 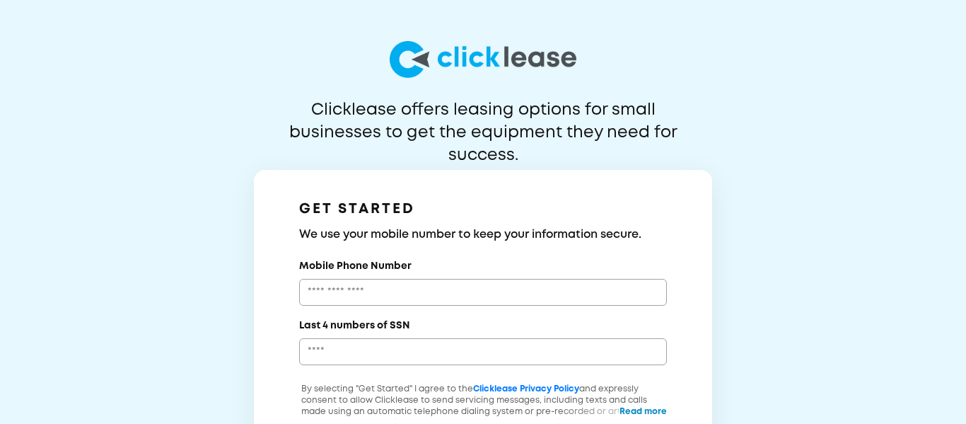 I want to click on p: Clicklease offers leasing options for small businesses to get the equipment they need for success., so click(x=483, y=122).